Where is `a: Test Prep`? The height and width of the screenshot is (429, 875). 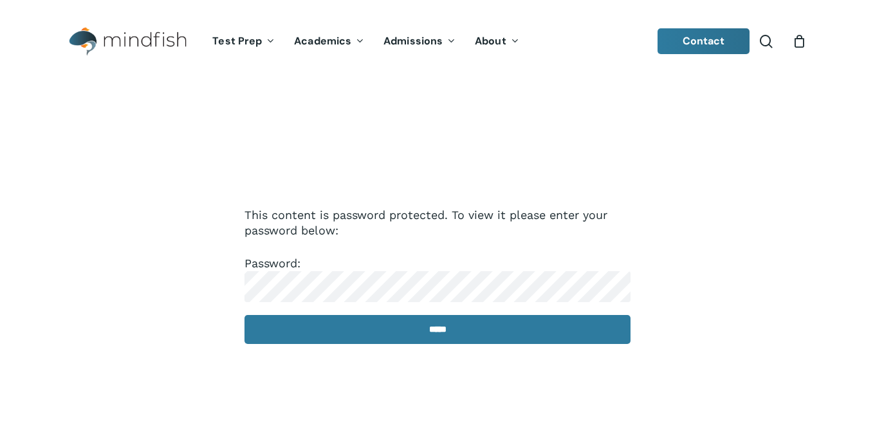 a: Test Prep is located at coordinates (243, 41).